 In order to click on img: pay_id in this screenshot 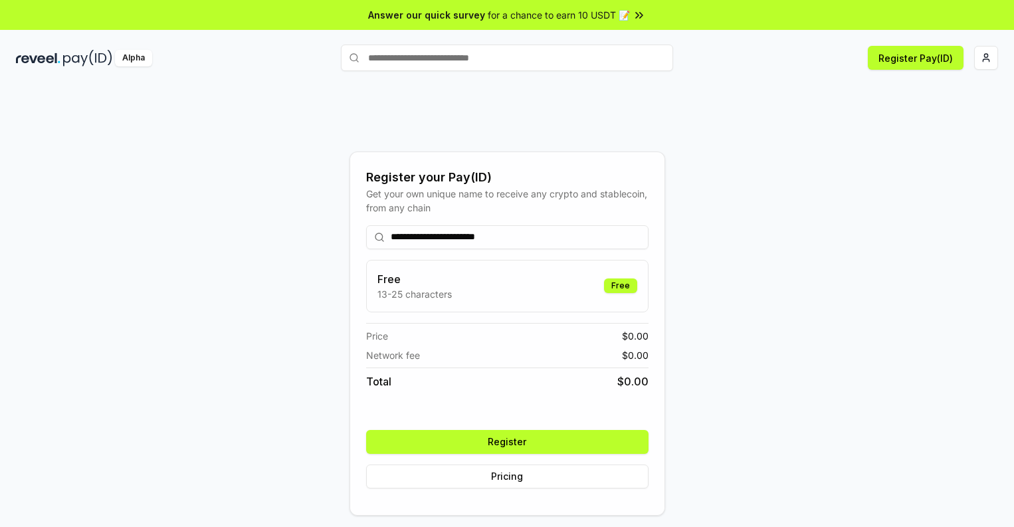, I will do `click(88, 58)`.